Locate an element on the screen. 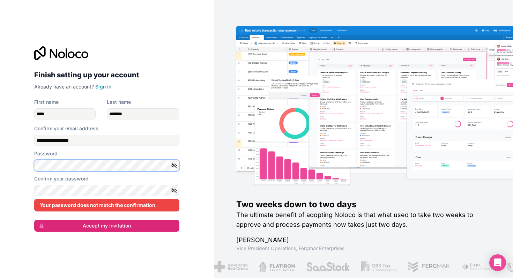  img: /assets/american-red-cross-BAupjrZR.png is located at coordinates (229, 267).